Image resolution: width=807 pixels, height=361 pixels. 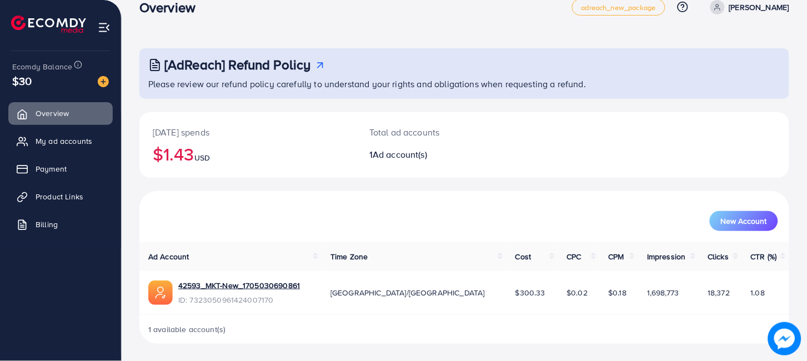 I want to click on span: $300.33, so click(x=531, y=293).